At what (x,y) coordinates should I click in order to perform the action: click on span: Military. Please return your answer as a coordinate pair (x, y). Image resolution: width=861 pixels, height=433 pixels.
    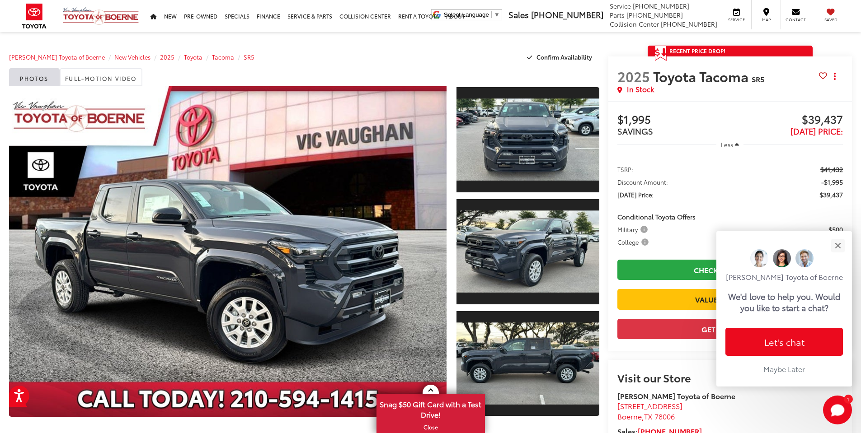
    Looking at the image, I should click on (633, 230).